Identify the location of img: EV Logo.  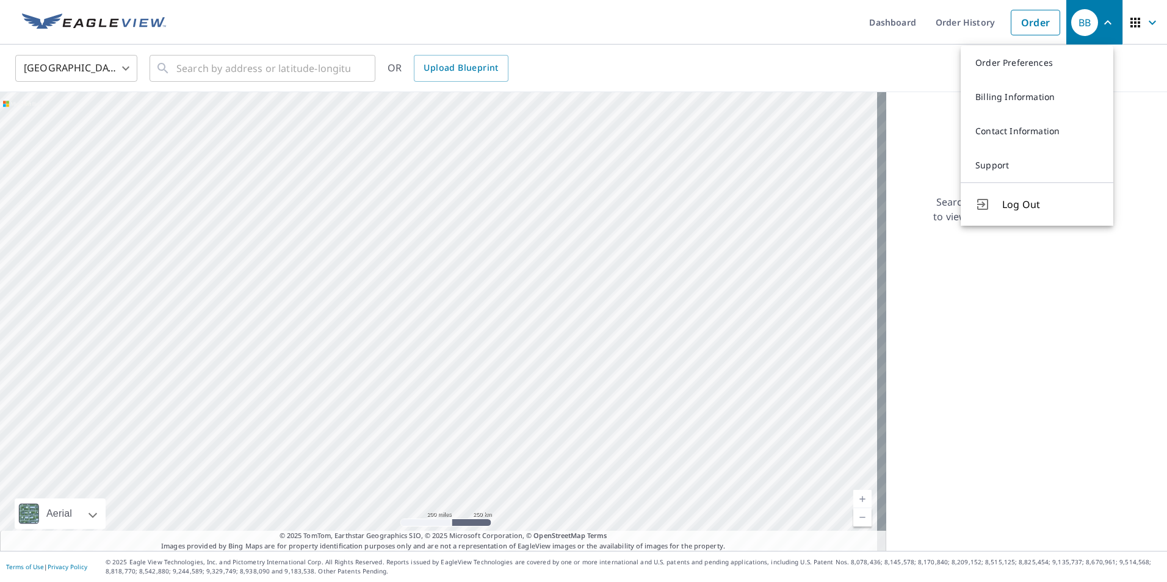
(94, 23).